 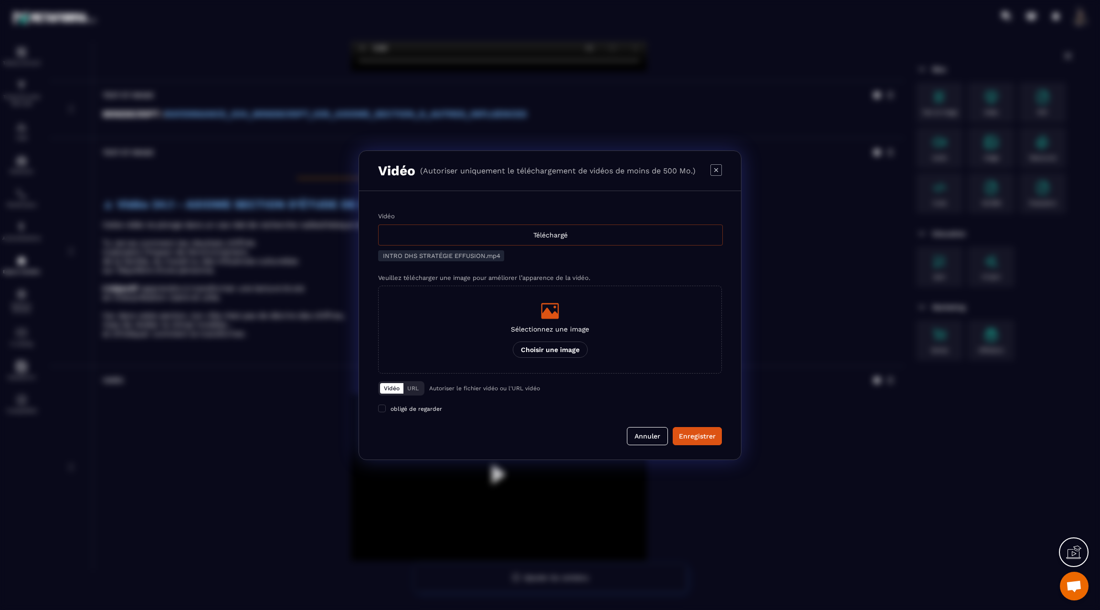 What do you see at coordinates (697, 436) in the screenshot?
I see `button: Enregistrer` at bounding box center [697, 436].